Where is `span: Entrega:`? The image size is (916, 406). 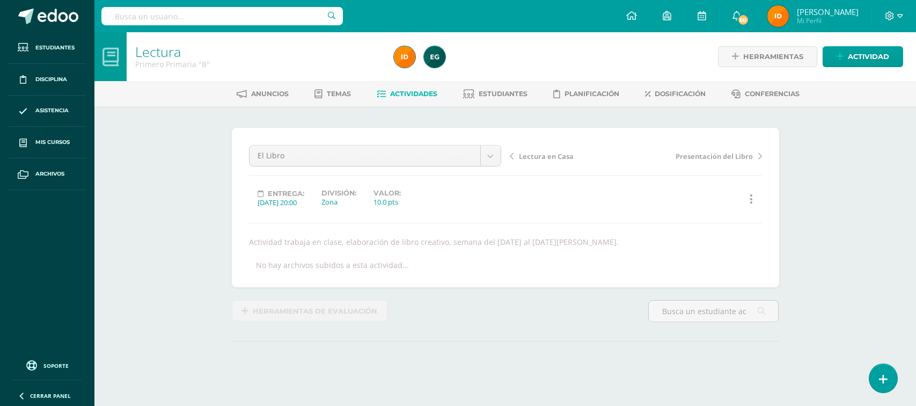
span: Entrega: is located at coordinates (286, 193).